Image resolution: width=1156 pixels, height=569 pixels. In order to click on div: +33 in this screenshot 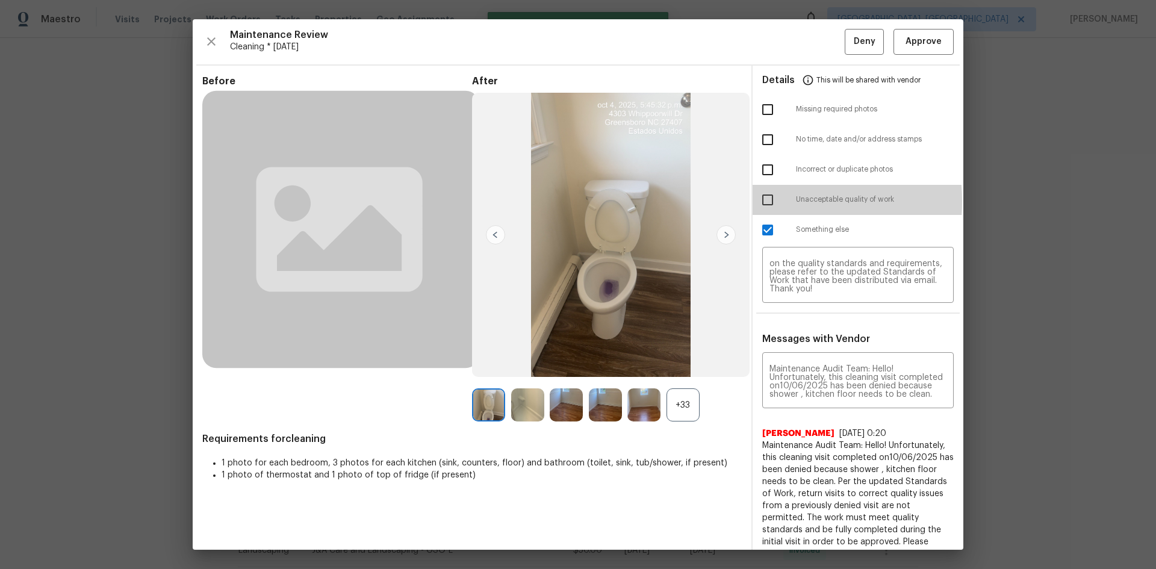, I will do `click(683, 405)`.